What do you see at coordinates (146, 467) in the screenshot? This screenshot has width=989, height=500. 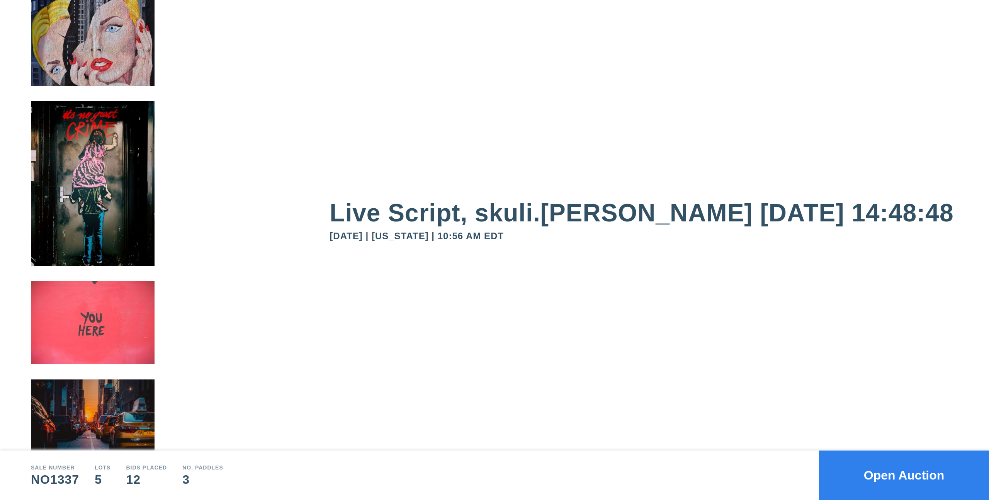 I see `div: Bids Placed` at bounding box center [146, 467].